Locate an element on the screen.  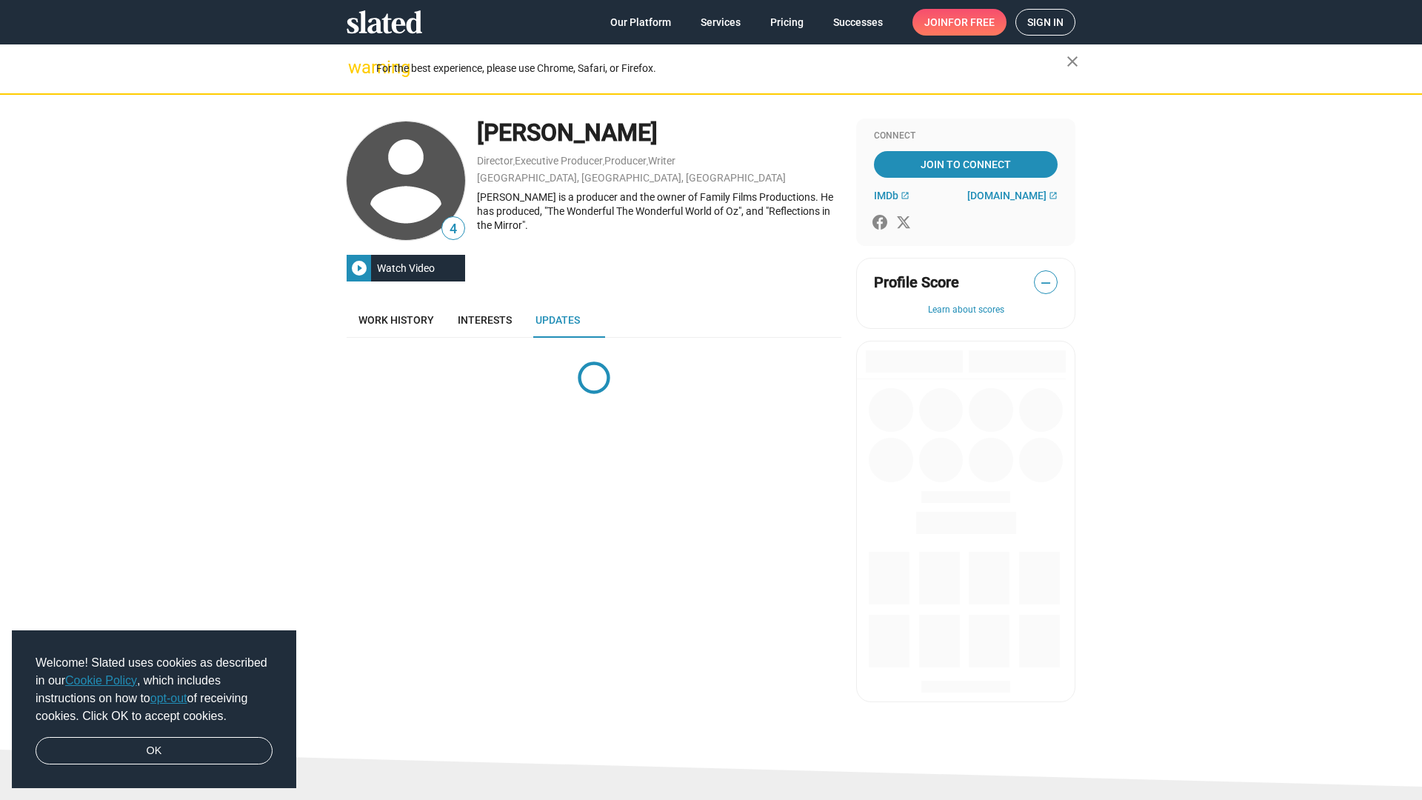
span: Updates is located at coordinates (558, 320).